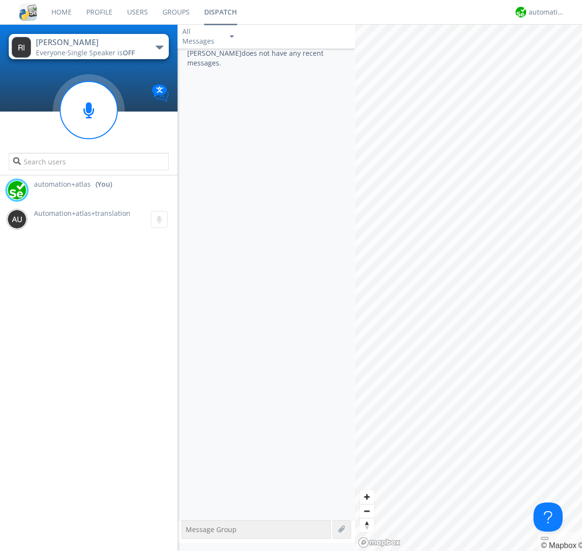 This screenshot has height=551, width=582. What do you see at coordinates (28, 12) in the screenshot?
I see `img: cddb5a64eb264b2086981ab96f4c1ba7` at bounding box center [28, 12].